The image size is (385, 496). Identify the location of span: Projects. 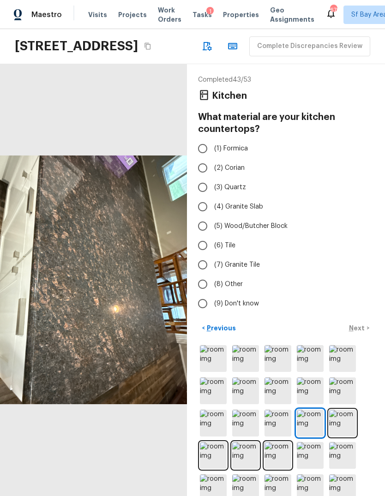
(132, 15).